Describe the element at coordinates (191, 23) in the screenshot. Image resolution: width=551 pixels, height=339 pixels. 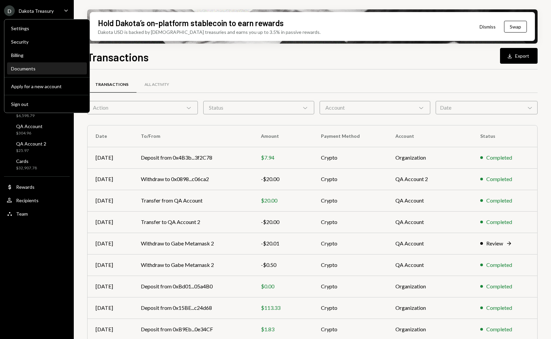
I see `div: Hold Dakota’s on-platform stablecoin to earn rewards` at that location.